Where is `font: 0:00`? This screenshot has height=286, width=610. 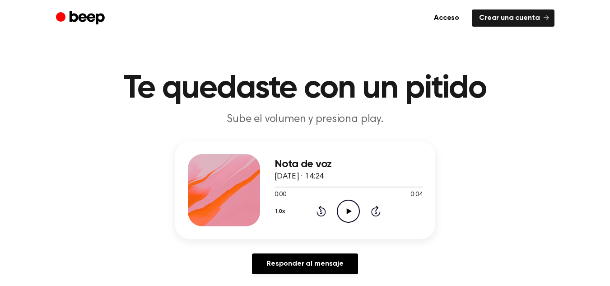
font: 0:00 is located at coordinates (280, 195).